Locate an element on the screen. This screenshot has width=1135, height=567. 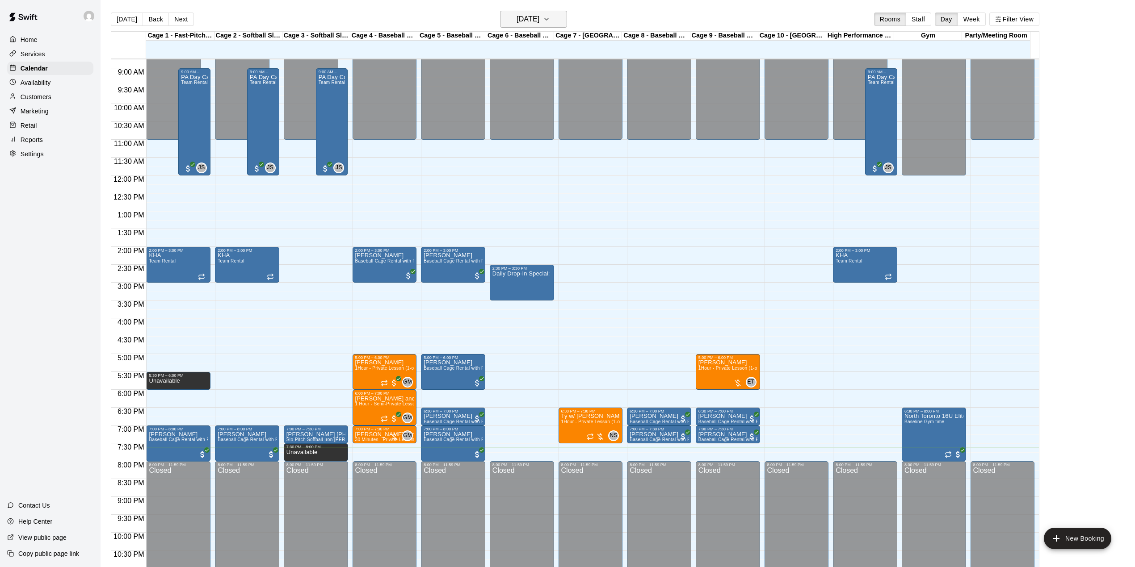
button: Rooms is located at coordinates (890, 19).